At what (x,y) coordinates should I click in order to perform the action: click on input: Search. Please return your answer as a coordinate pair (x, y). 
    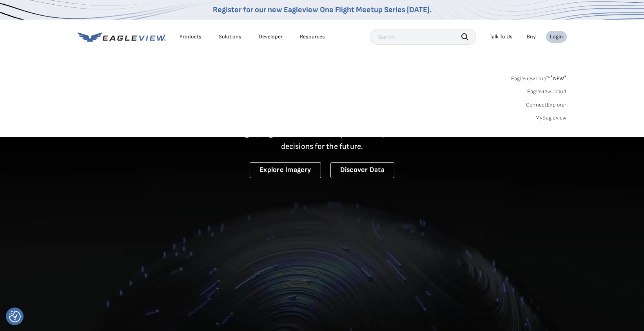
    Looking at the image, I should click on (423, 37).